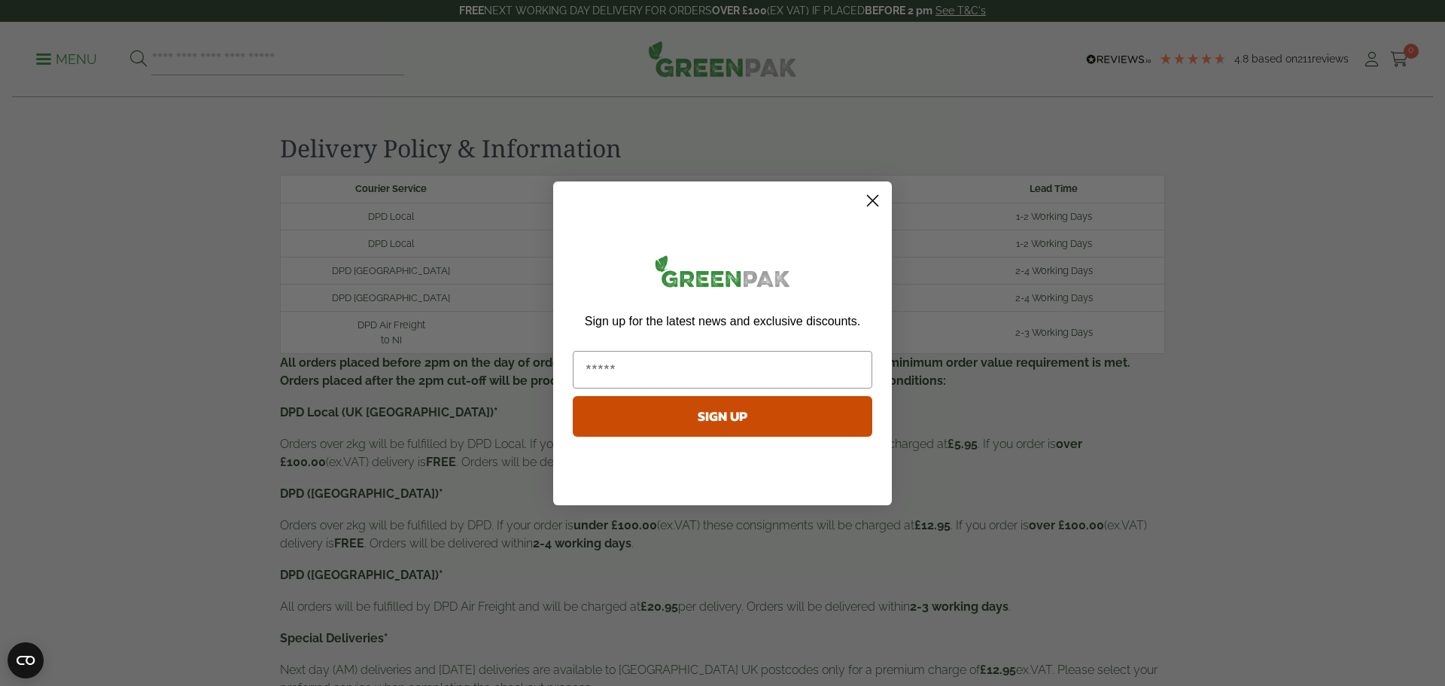 Image resolution: width=1445 pixels, height=686 pixels. What do you see at coordinates (26, 660) in the screenshot?
I see `button: Open CMP widget` at bounding box center [26, 660].